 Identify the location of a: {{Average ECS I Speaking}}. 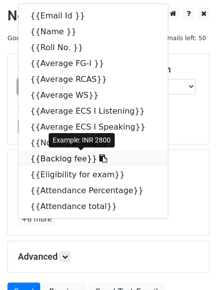
(93, 127).